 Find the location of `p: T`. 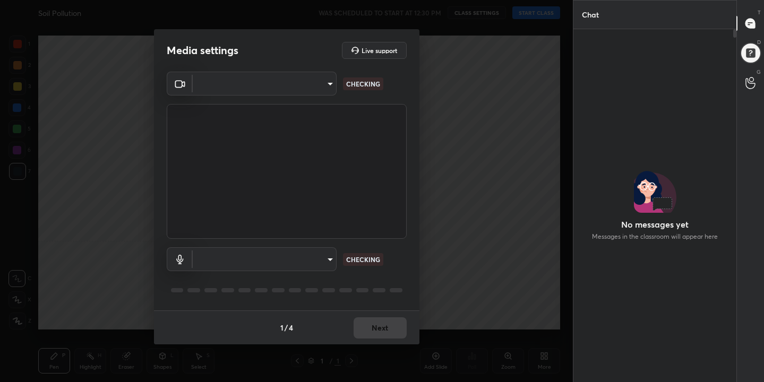

p: T is located at coordinates (759, 12).